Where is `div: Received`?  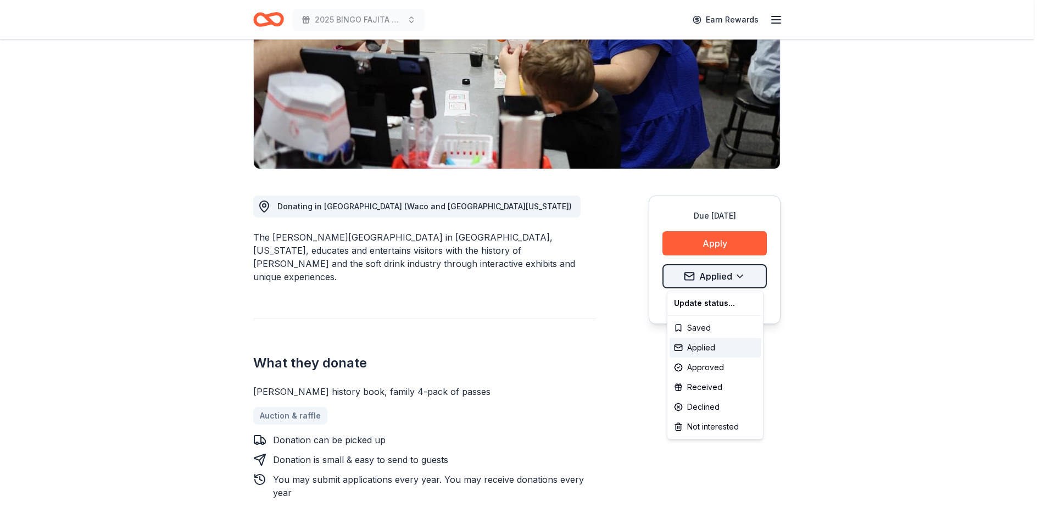 div: Received is located at coordinates (715, 387).